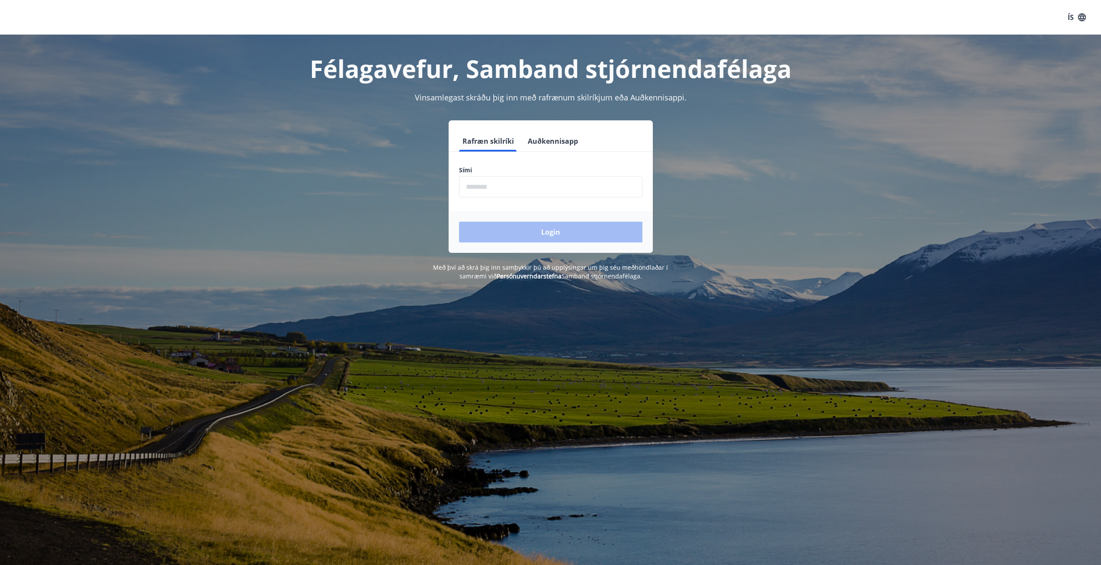 Image resolution: width=1101 pixels, height=565 pixels. What do you see at coordinates (551, 170) in the screenshot?
I see `label: Sími` at bounding box center [551, 170].